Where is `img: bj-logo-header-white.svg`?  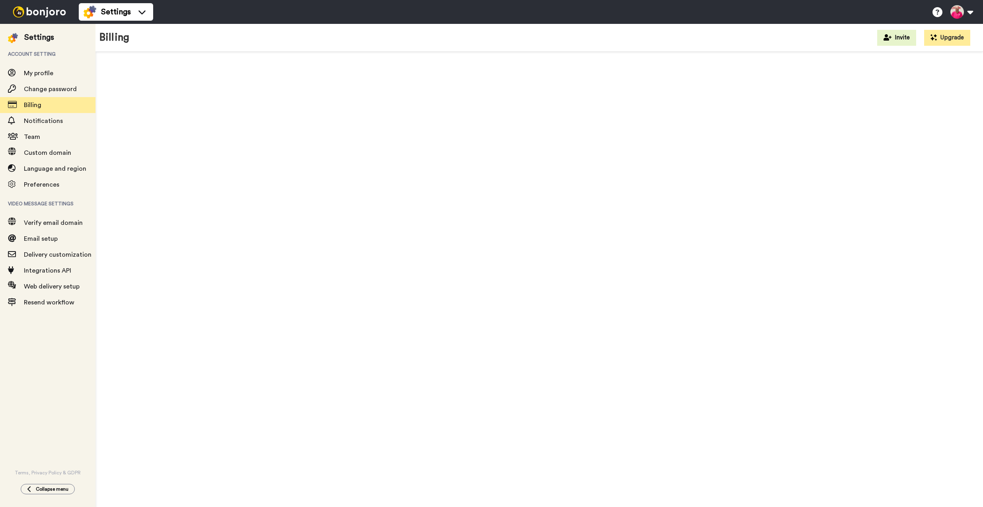 img: bj-logo-header-white.svg is located at coordinates (39, 12).